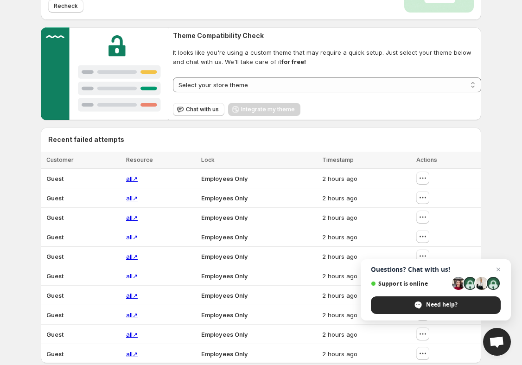  I want to click on span: Chat with us, so click(202, 109).